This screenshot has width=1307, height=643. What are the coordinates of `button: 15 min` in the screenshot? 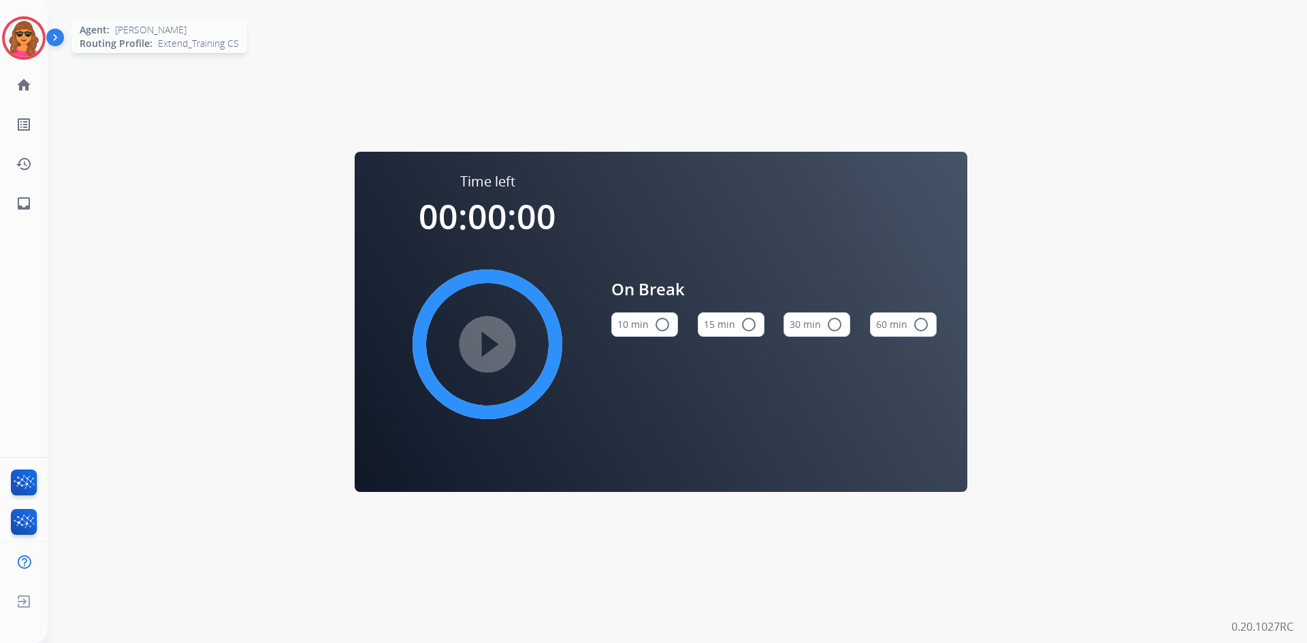 It's located at (731, 325).